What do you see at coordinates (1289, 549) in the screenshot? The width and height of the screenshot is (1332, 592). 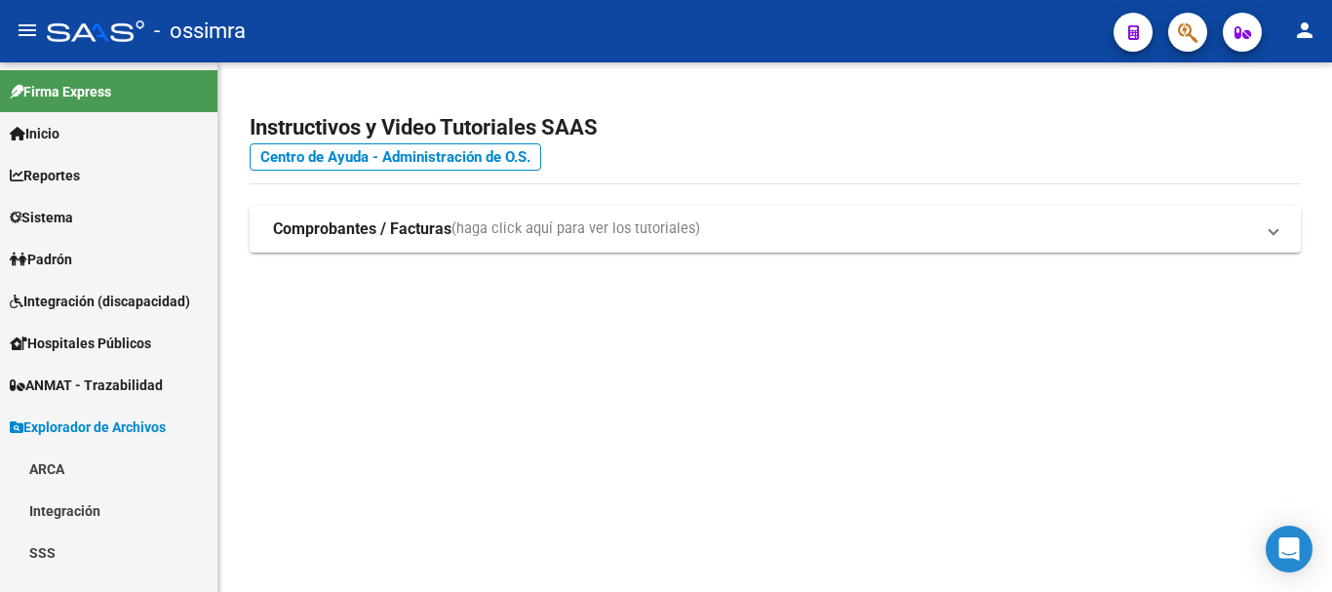 I see `div: Open Intercom Messenger` at bounding box center [1289, 549].